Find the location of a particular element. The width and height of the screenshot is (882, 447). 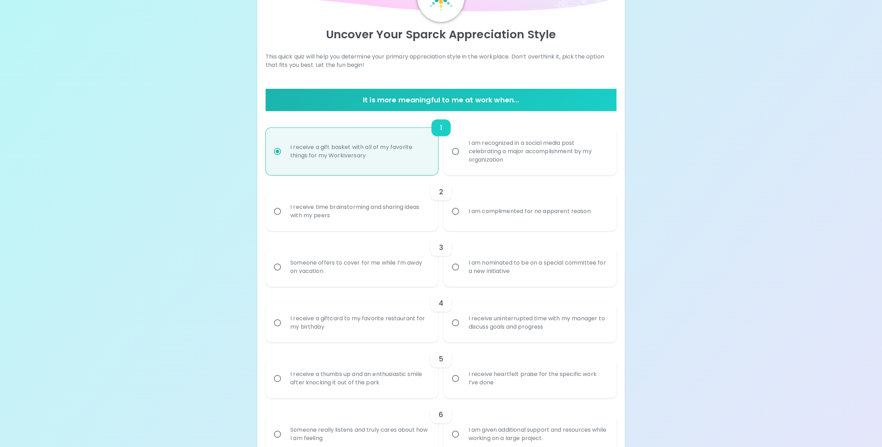

div: I receive time brainstorming and sharing ideas with my peers is located at coordinates (360, 211).